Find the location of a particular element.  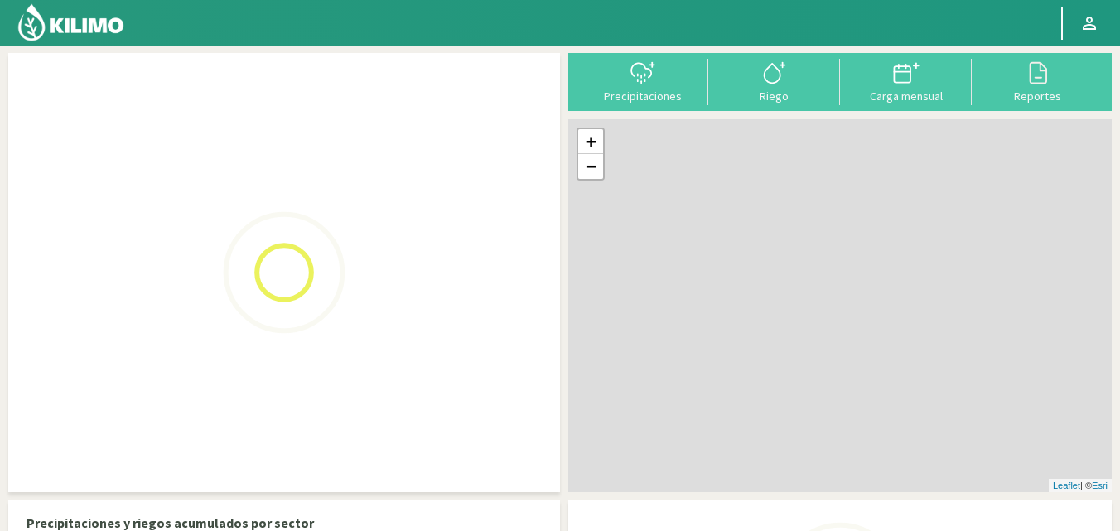

div: Precipitaciones is located at coordinates (642, 96).